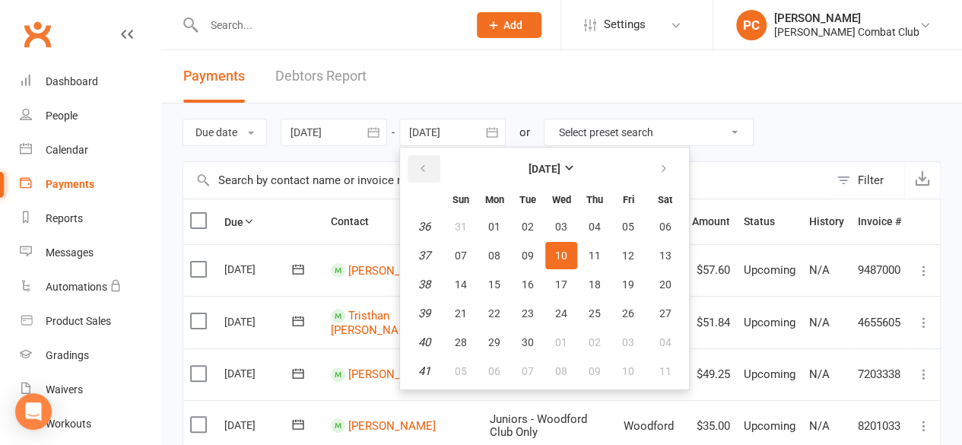 This screenshot has width=962, height=445. Describe the element at coordinates (403, 221) in the screenshot. I see `th: Contact` at that location.